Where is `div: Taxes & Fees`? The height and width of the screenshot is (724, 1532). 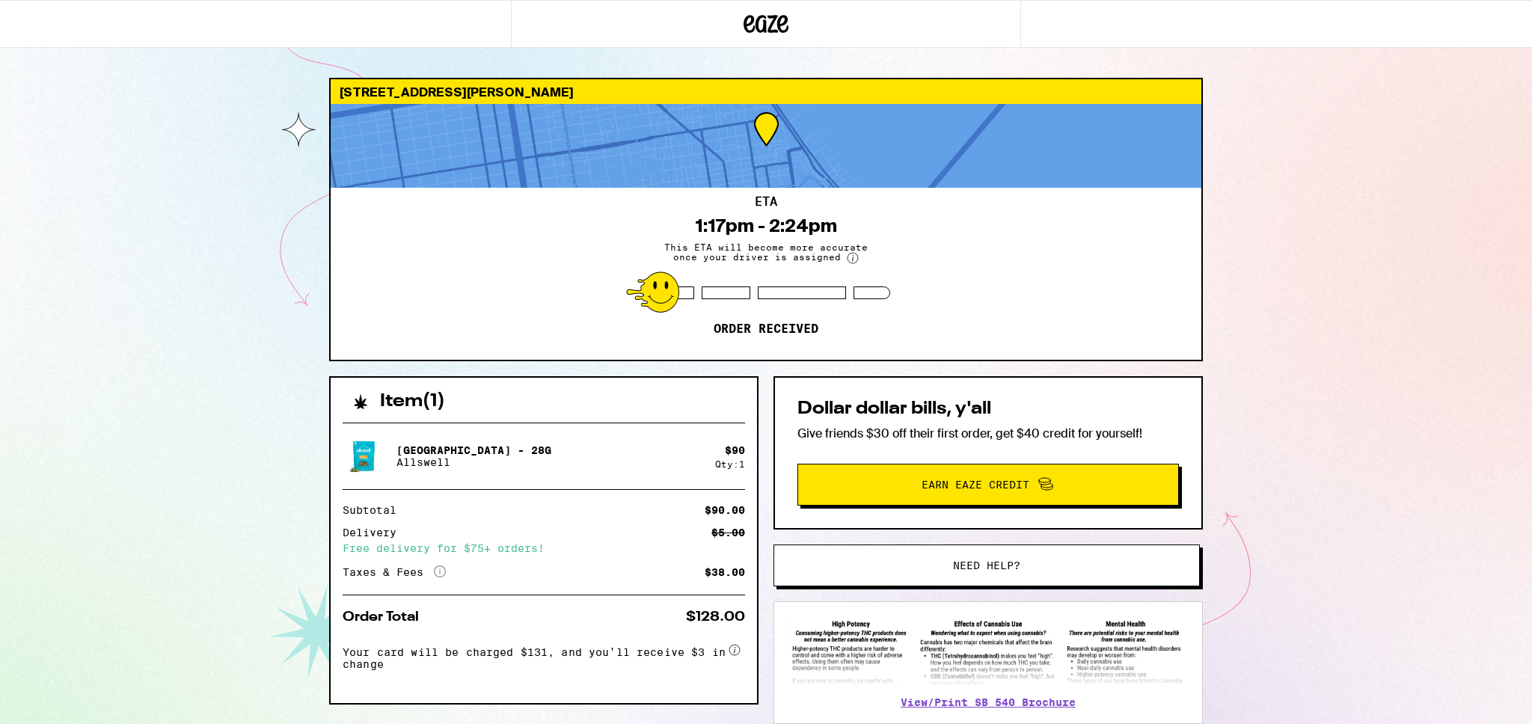
div: Taxes & Fees is located at coordinates (394, 572).